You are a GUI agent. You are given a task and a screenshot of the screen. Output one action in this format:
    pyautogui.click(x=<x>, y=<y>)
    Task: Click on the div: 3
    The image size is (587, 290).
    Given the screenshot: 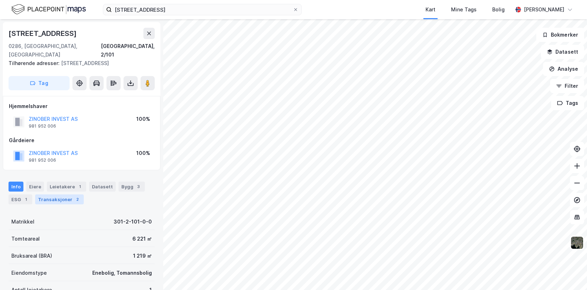 What is the action you would take?
    pyautogui.click(x=138, y=186)
    